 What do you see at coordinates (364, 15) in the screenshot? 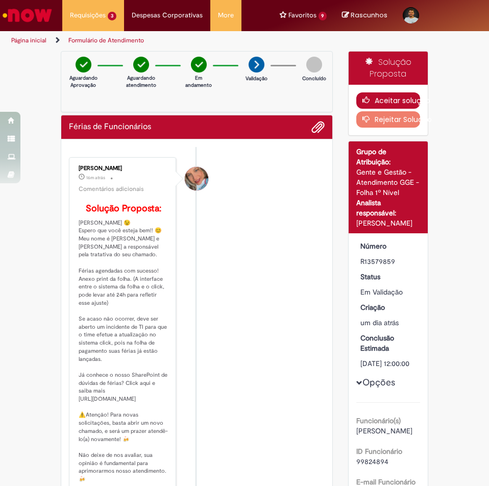
I see `a: No momento, sua lista de rascunhos tem 0 Itens` at bounding box center [364, 15].